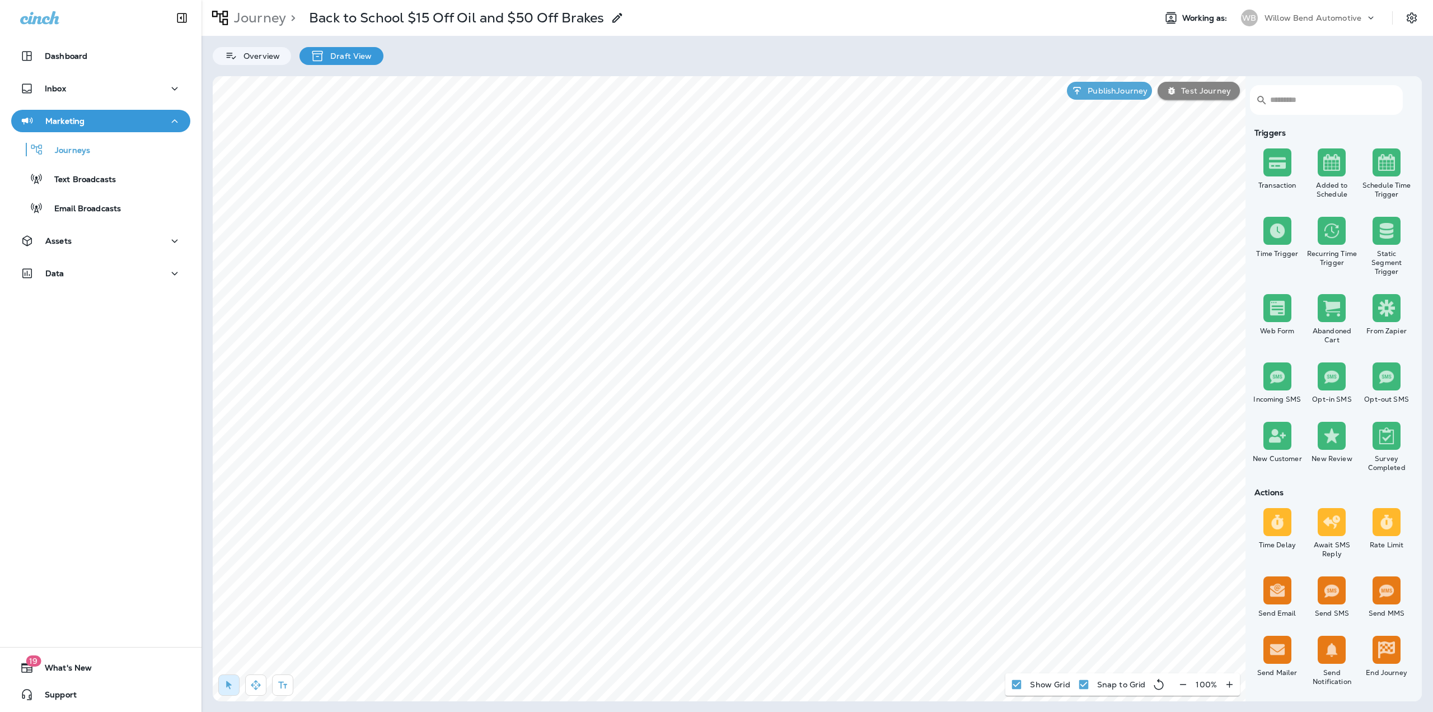 Image resolution: width=1433 pixels, height=712 pixels. Describe the element at coordinates (101, 56) in the screenshot. I see `button: Dashboard` at that location.